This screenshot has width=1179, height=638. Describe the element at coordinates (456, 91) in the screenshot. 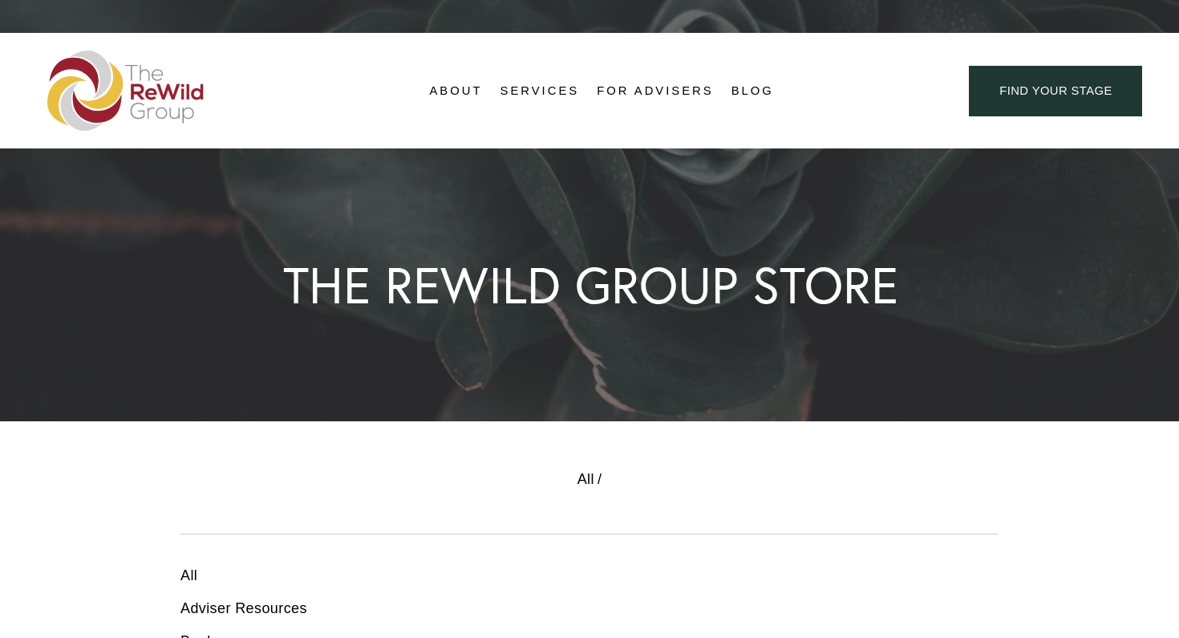

I see `span: About` at that location.